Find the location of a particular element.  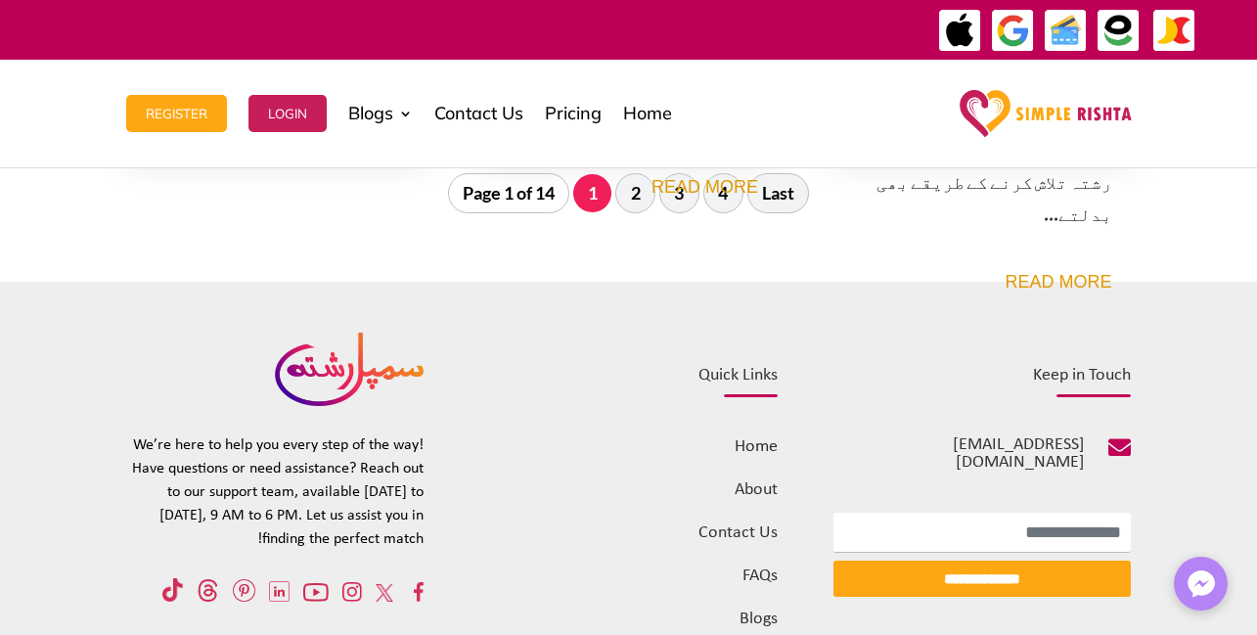

a: Register is located at coordinates (176, 113).